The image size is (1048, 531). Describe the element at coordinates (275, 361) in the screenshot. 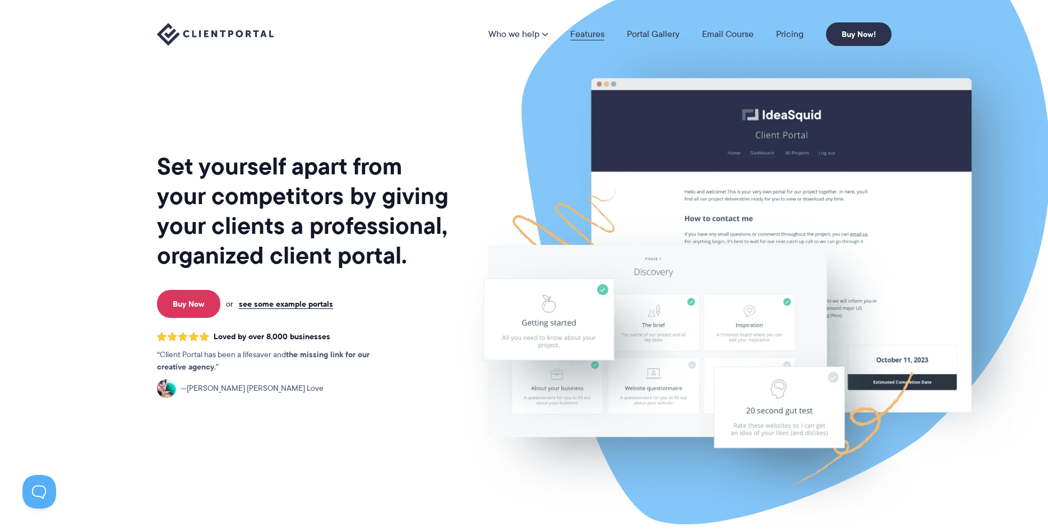

I see `p: Client Portal has been a lifesaver and .` at that location.